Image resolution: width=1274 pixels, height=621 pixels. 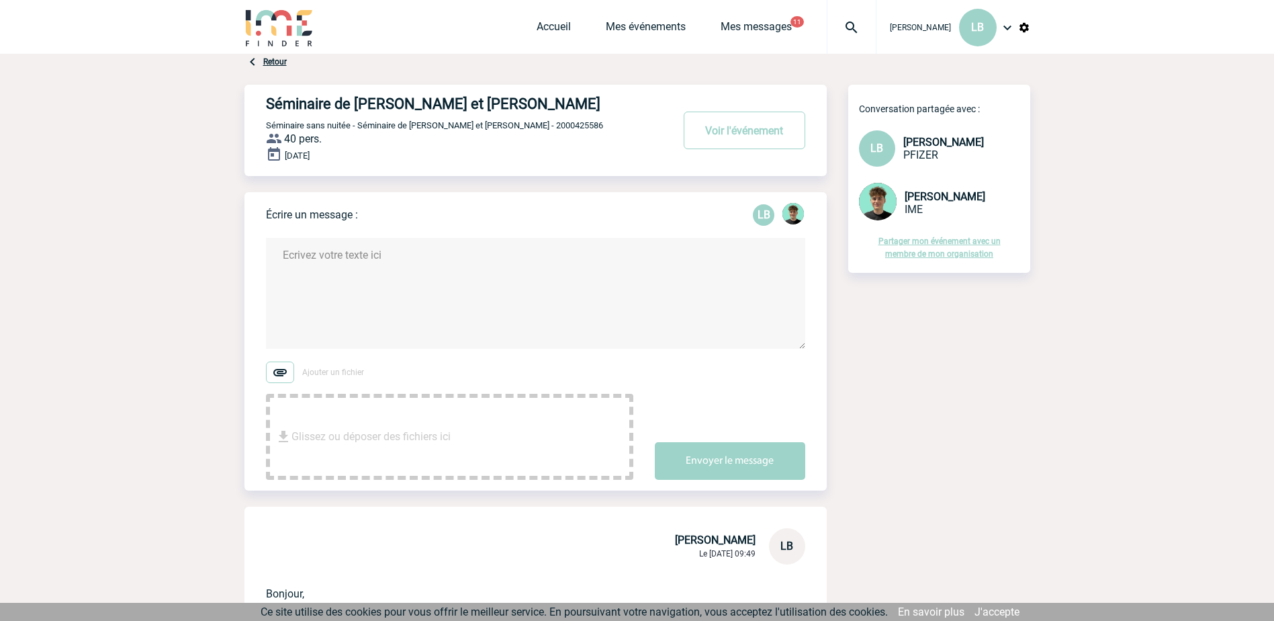 I want to click on span: PFIZER, so click(x=921, y=155).